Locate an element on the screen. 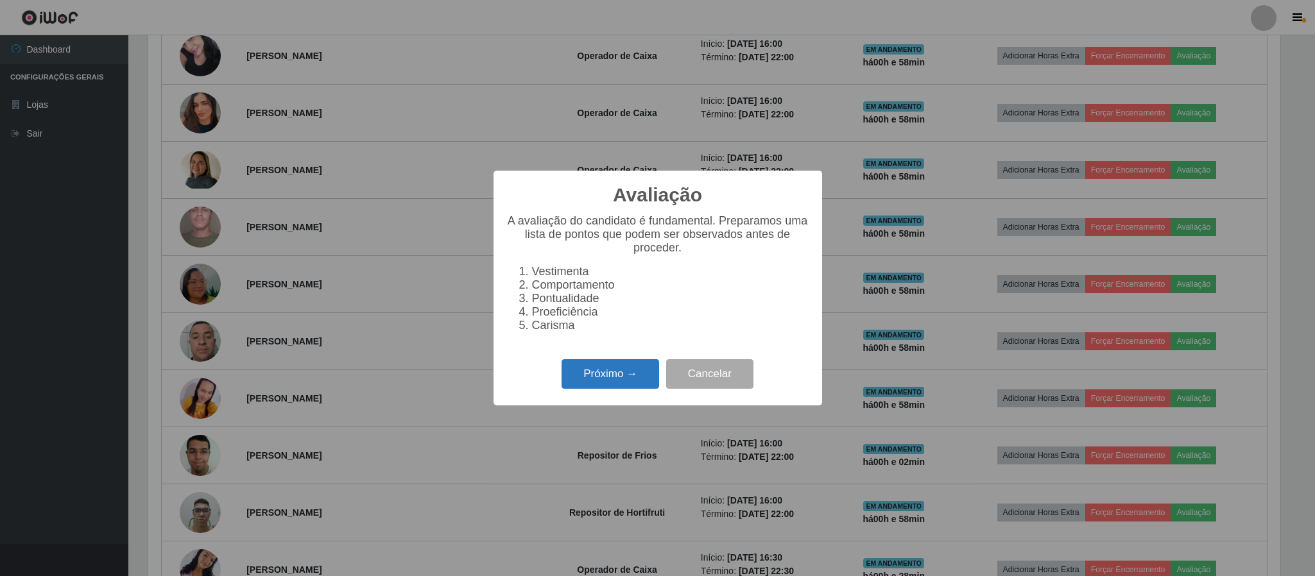 The image size is (1315, 576). p: A avaliação do candidato é fundamental. Preparamos uma lista de pontos que podem ser observados a... is located at coordinates (658, 234).